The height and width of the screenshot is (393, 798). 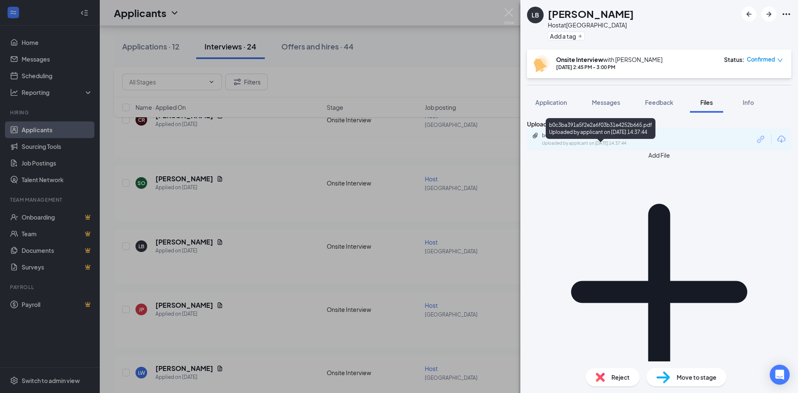 I want to click on svg: Ellipses, so click(x=786, y=14).